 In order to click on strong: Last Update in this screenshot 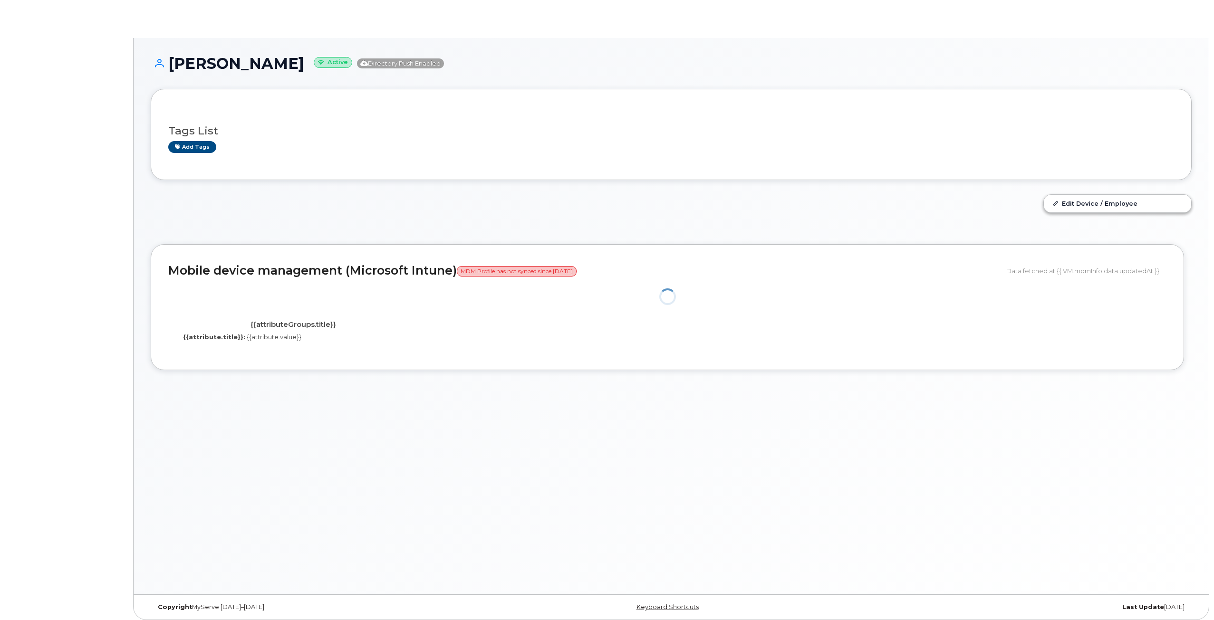, I will do `click(1143, 607)`.